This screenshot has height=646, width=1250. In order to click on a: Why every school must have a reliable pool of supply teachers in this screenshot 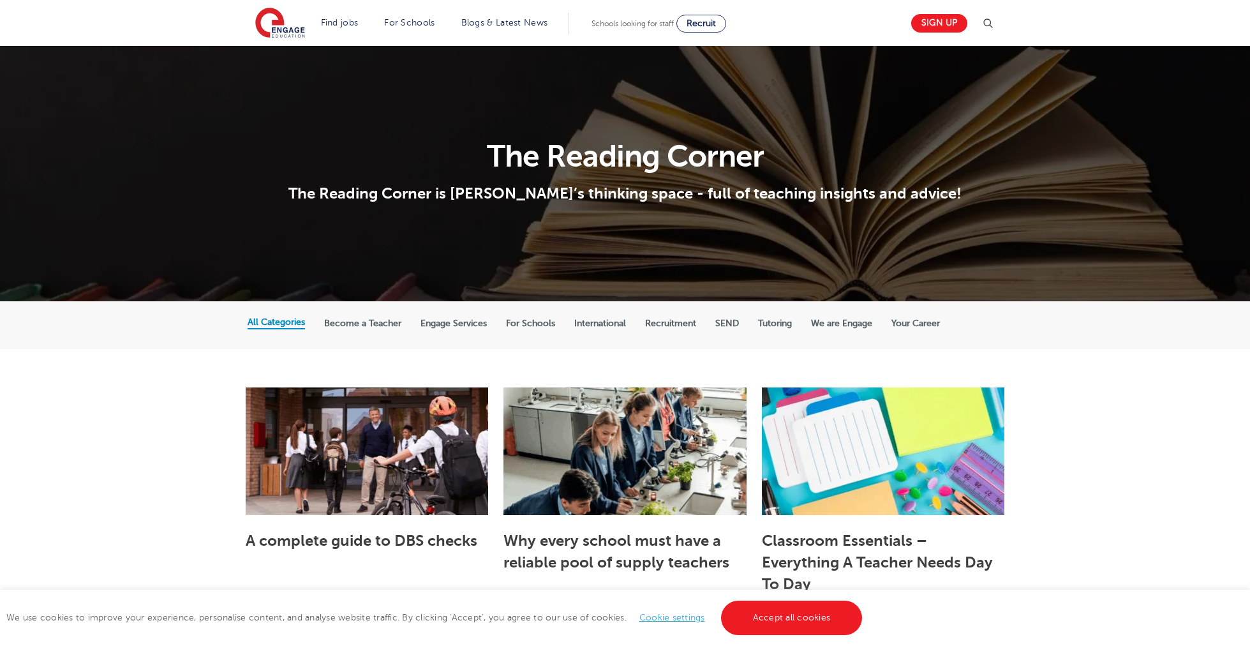, I will do `click(616, 551)`.